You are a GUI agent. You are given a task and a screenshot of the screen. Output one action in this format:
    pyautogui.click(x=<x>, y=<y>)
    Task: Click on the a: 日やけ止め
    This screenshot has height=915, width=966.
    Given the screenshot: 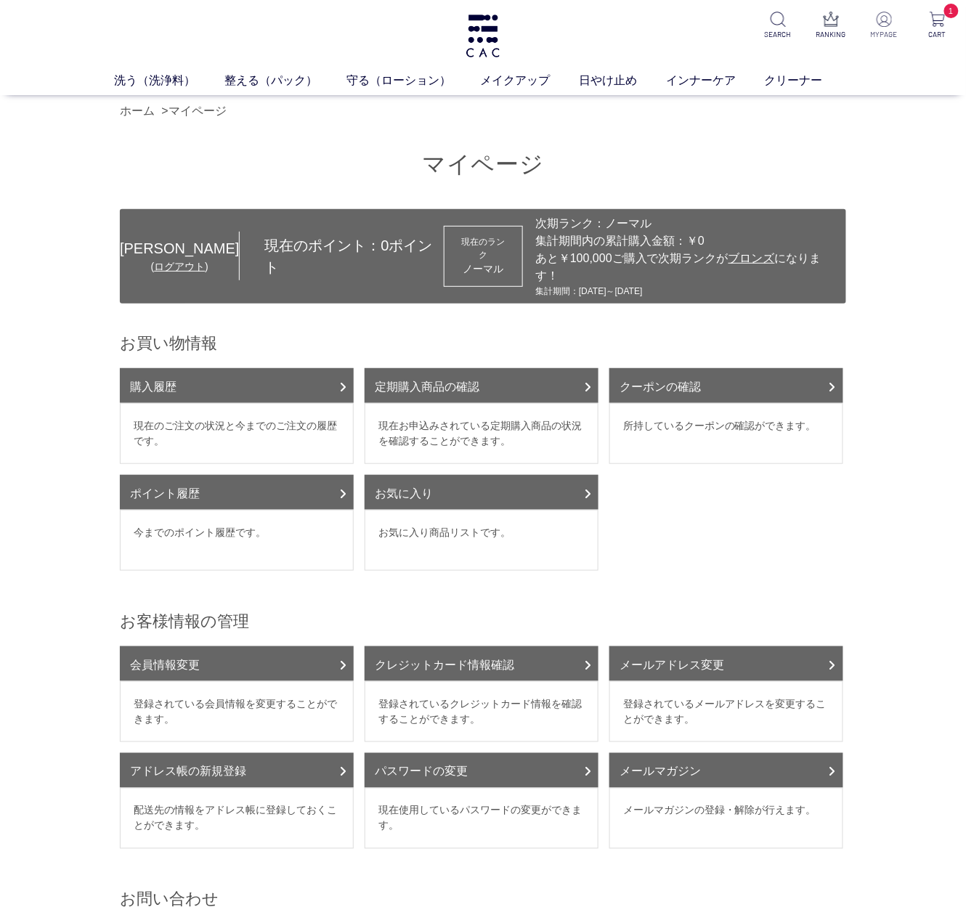 What is the action you would take?
    pyautogui.click(x=623, y=81)
    